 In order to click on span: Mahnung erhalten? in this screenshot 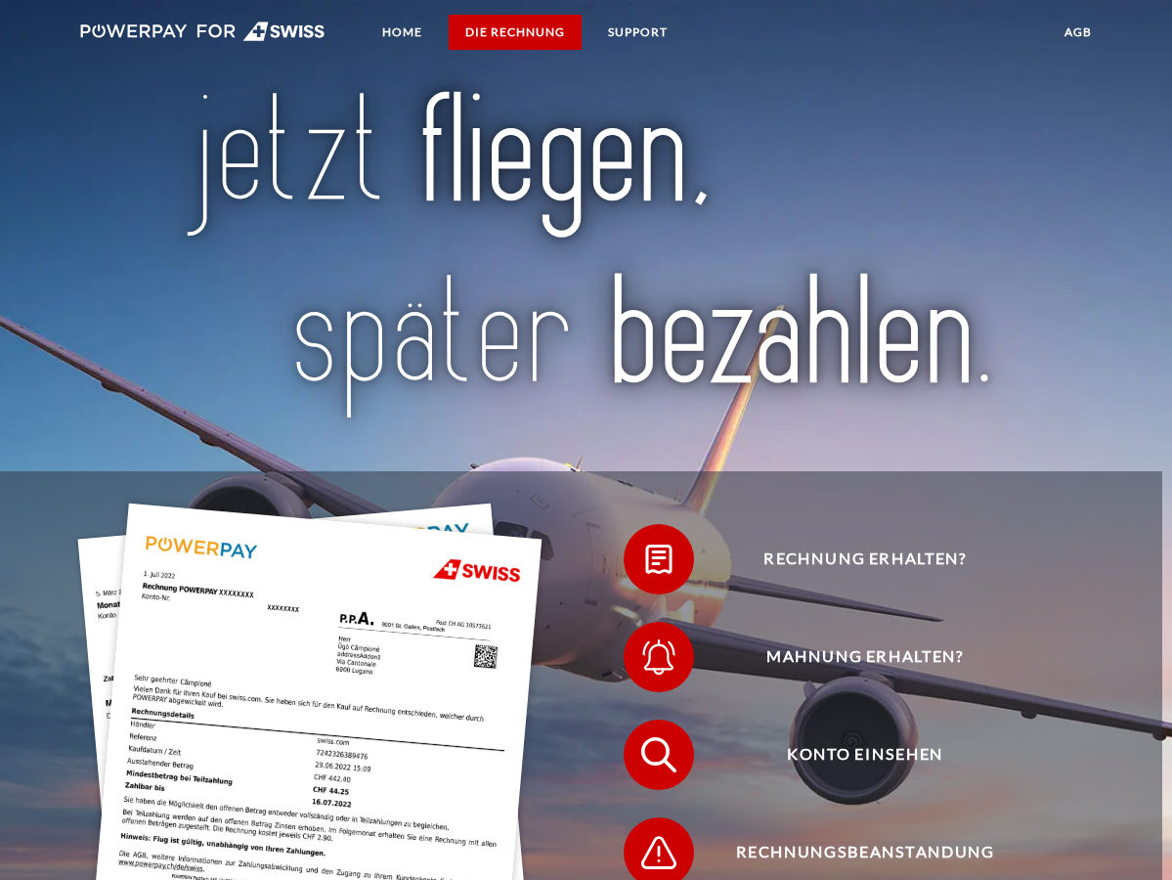, I will do `click(864, 657)`.